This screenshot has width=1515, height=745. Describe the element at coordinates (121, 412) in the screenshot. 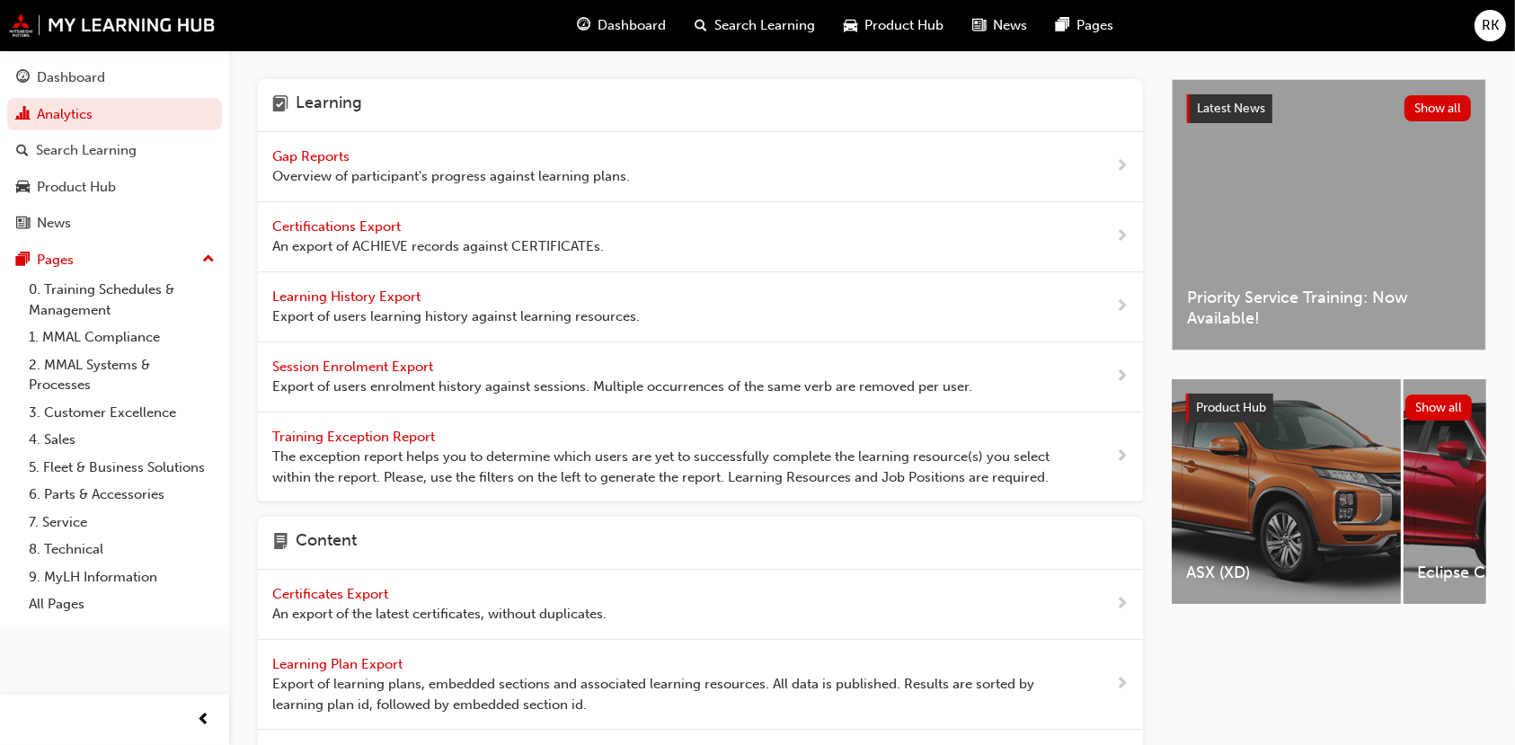

I see `a: 3. Customer Excellence` at that location.